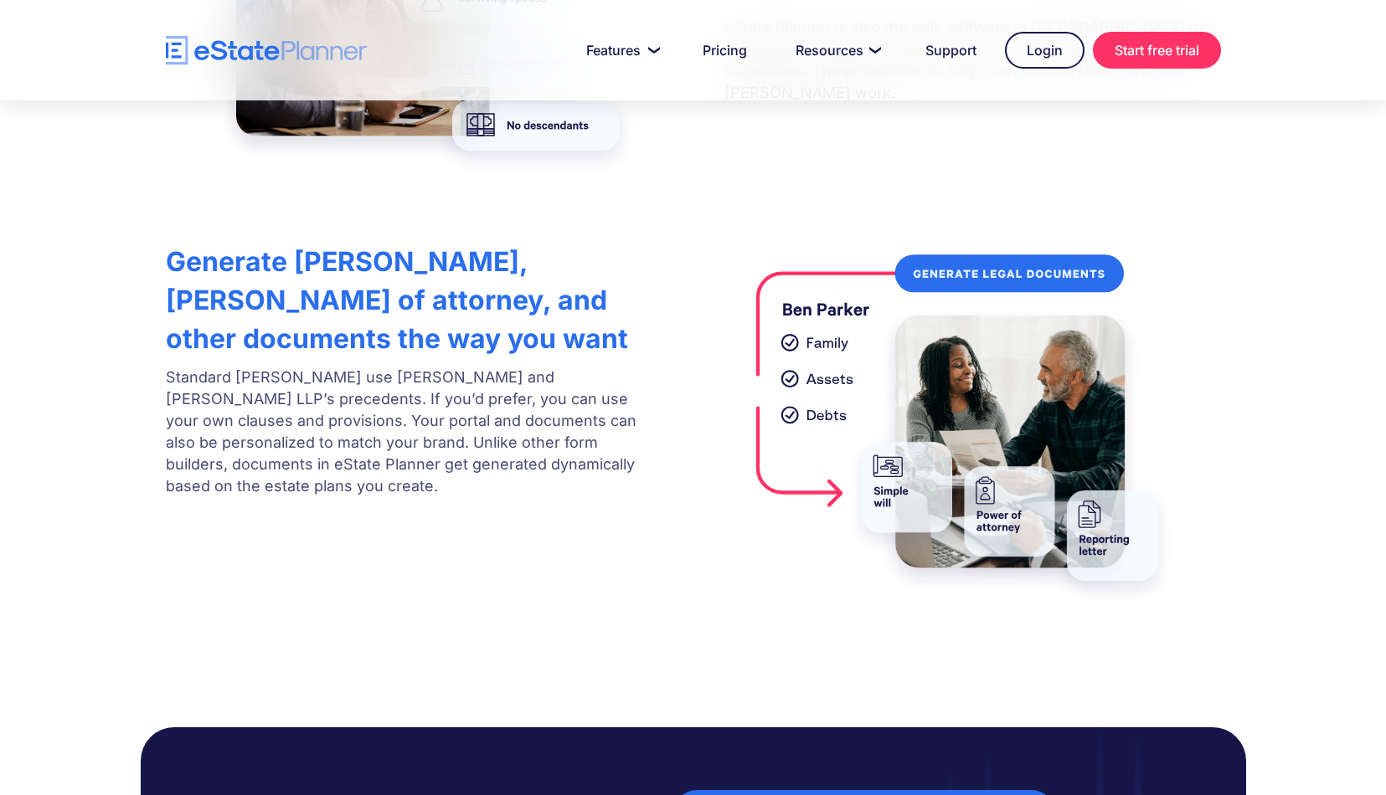 This screenshot has height=795, width=1386. What do you see at coordinates (957, 418) in the screenshot?
I see `img: software for lawyers to generate wills, POAs, and other legal documents` at bounding box center [957, 418].